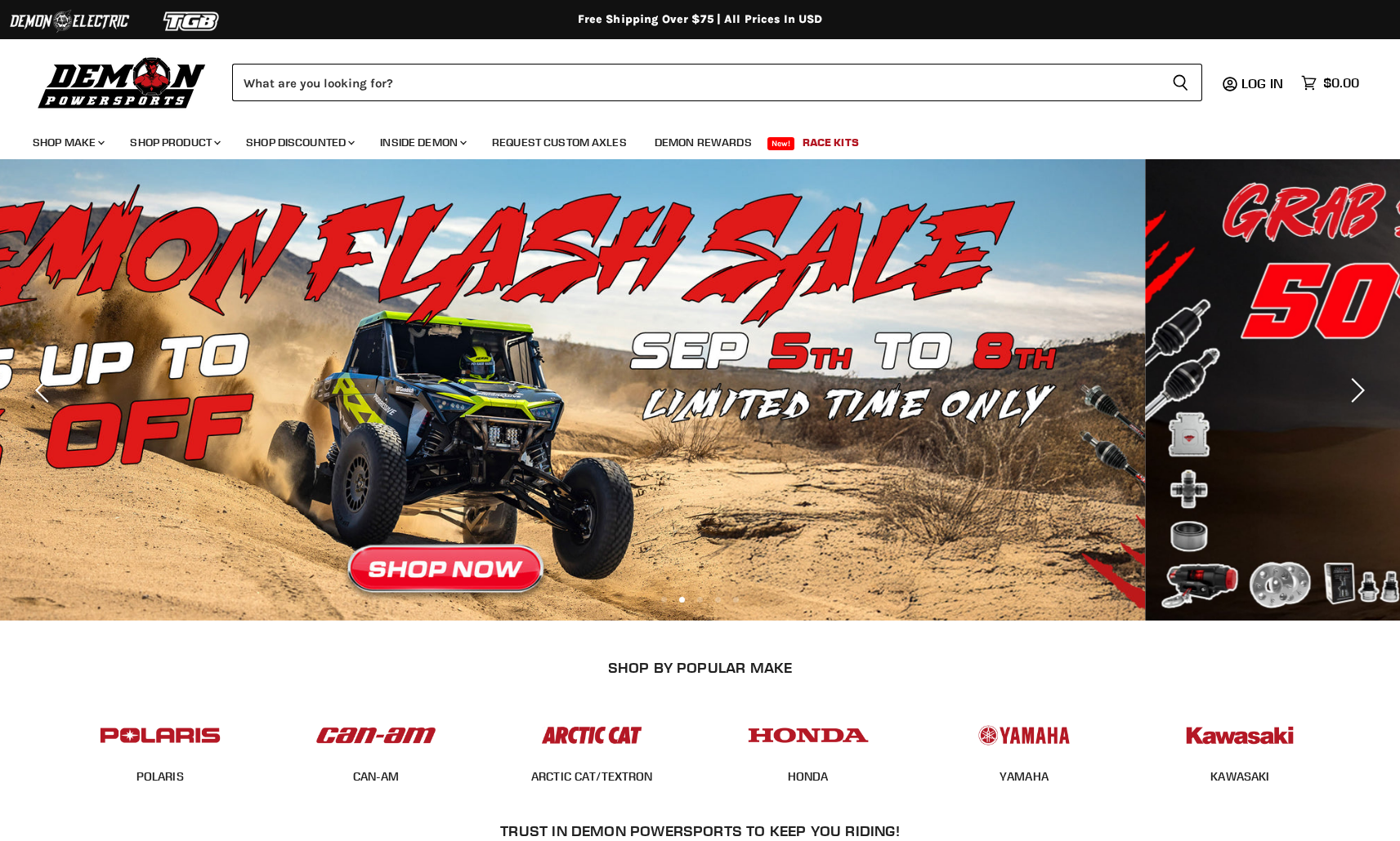 The width and height of the screenshot is (1400, 841). Describe the element at coordinates (45, 391) in the screenshot. I see `button: Previous` at that location.